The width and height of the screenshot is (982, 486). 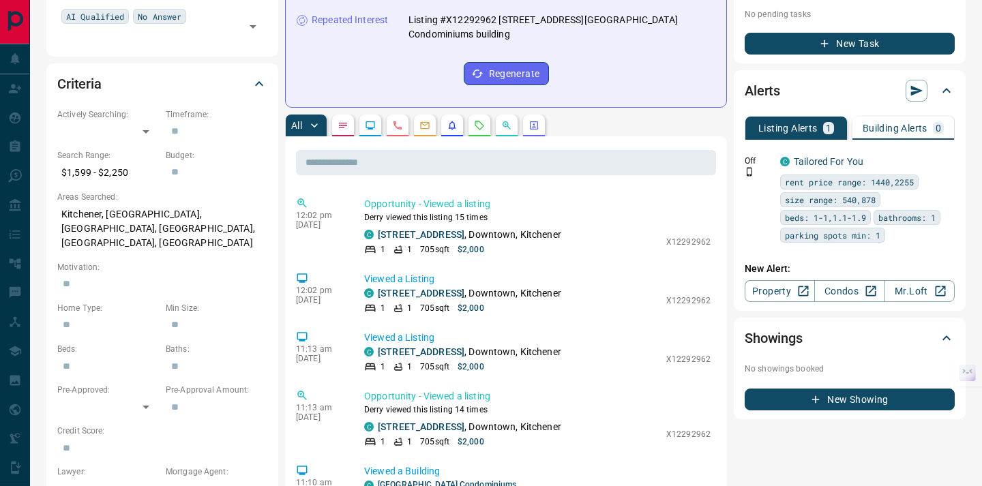 What do you see at coordinates (162, 267) in the screenshot?
I see `p: Motivation:` at bounding box center [162, 267].